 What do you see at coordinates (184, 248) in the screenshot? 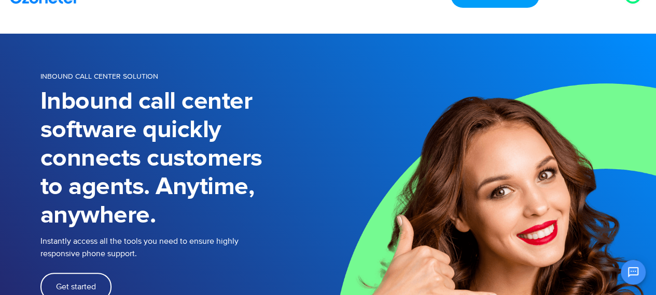
I see `p: Instantly access all the tools you need to ensure highly responsive phone support.` at bounding box center [184, 248].